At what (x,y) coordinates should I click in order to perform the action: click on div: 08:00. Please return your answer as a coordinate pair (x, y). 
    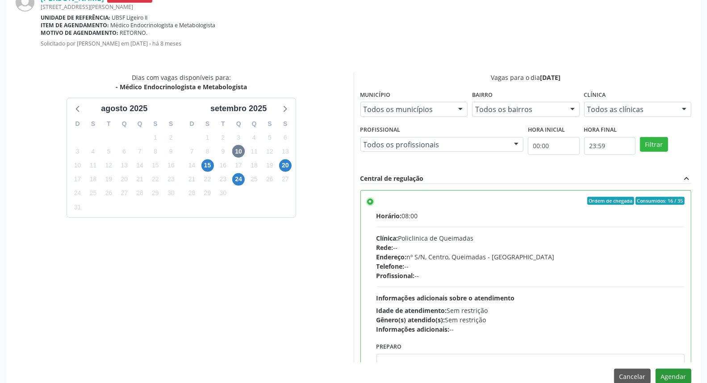
    Looking at the image, I should click on (530, 216).